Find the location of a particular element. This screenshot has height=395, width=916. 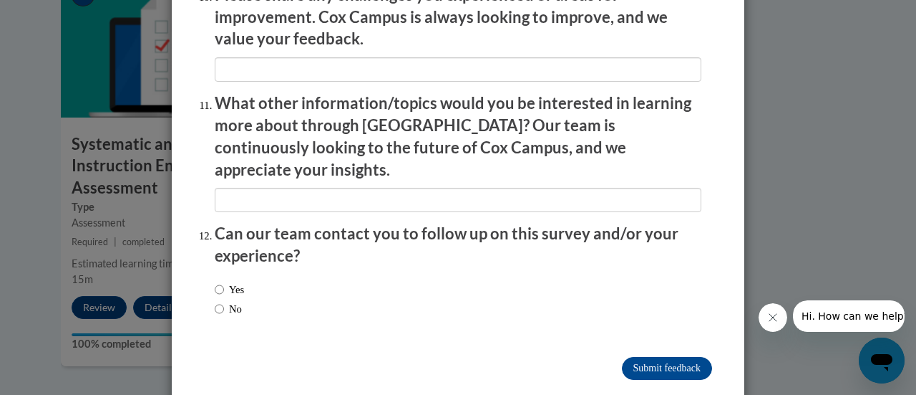

p: Can our team contact you to follow up on this survey and/or your experience? is located at coordinates (458, 245).